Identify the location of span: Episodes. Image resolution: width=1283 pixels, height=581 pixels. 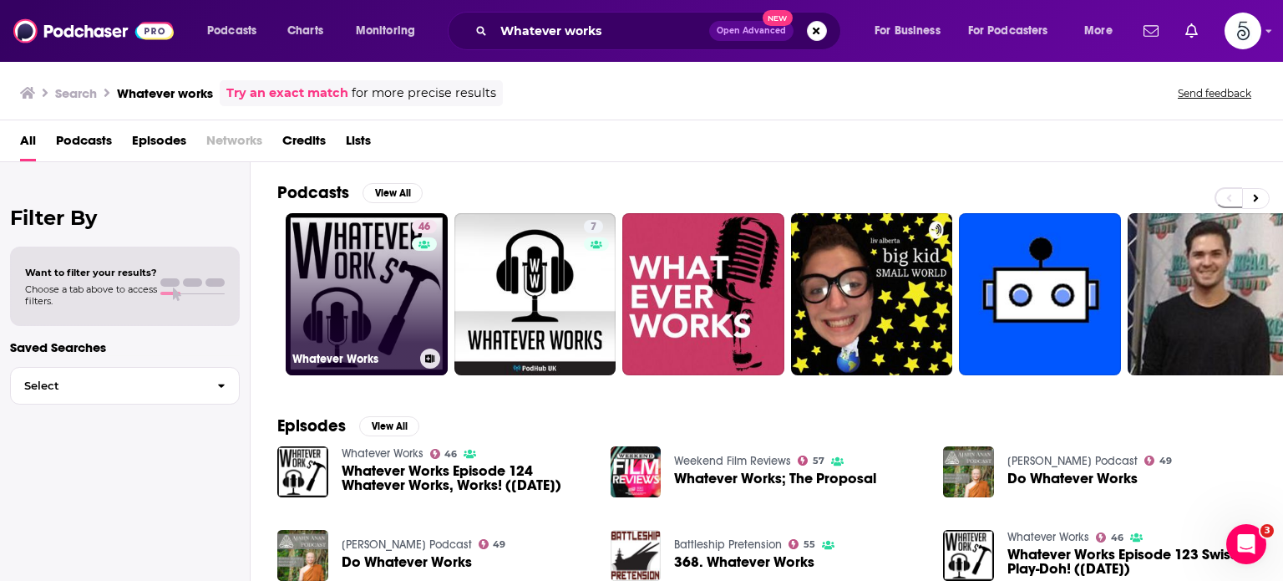
(159, 144).